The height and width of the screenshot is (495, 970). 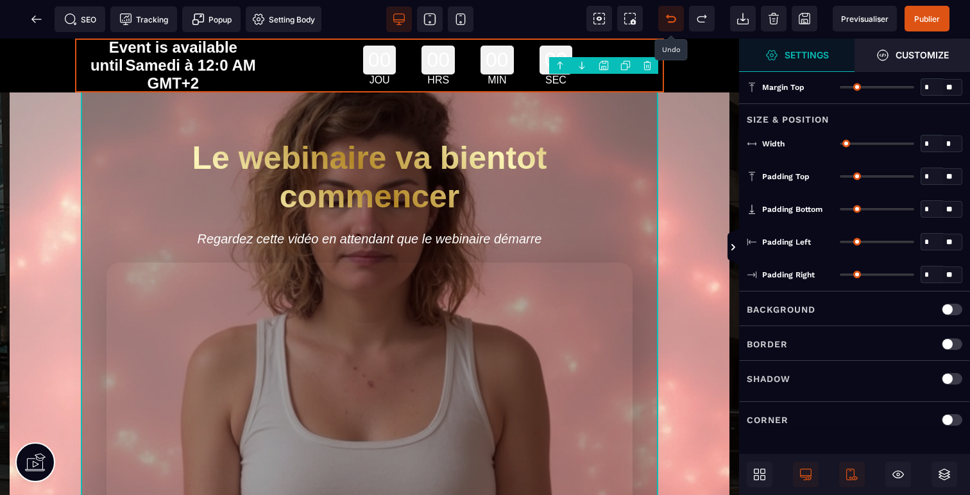 I want to click on span: Setting Body, so click(x=284, y=19).